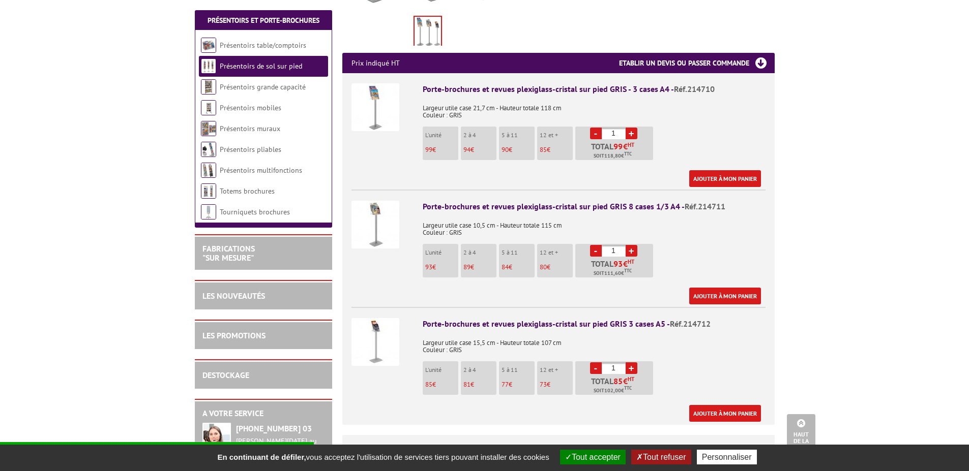  What do you see at coordinates (612, 274) in the screenshot?
I see `span: 111,60` at bounding box center [612, 274].